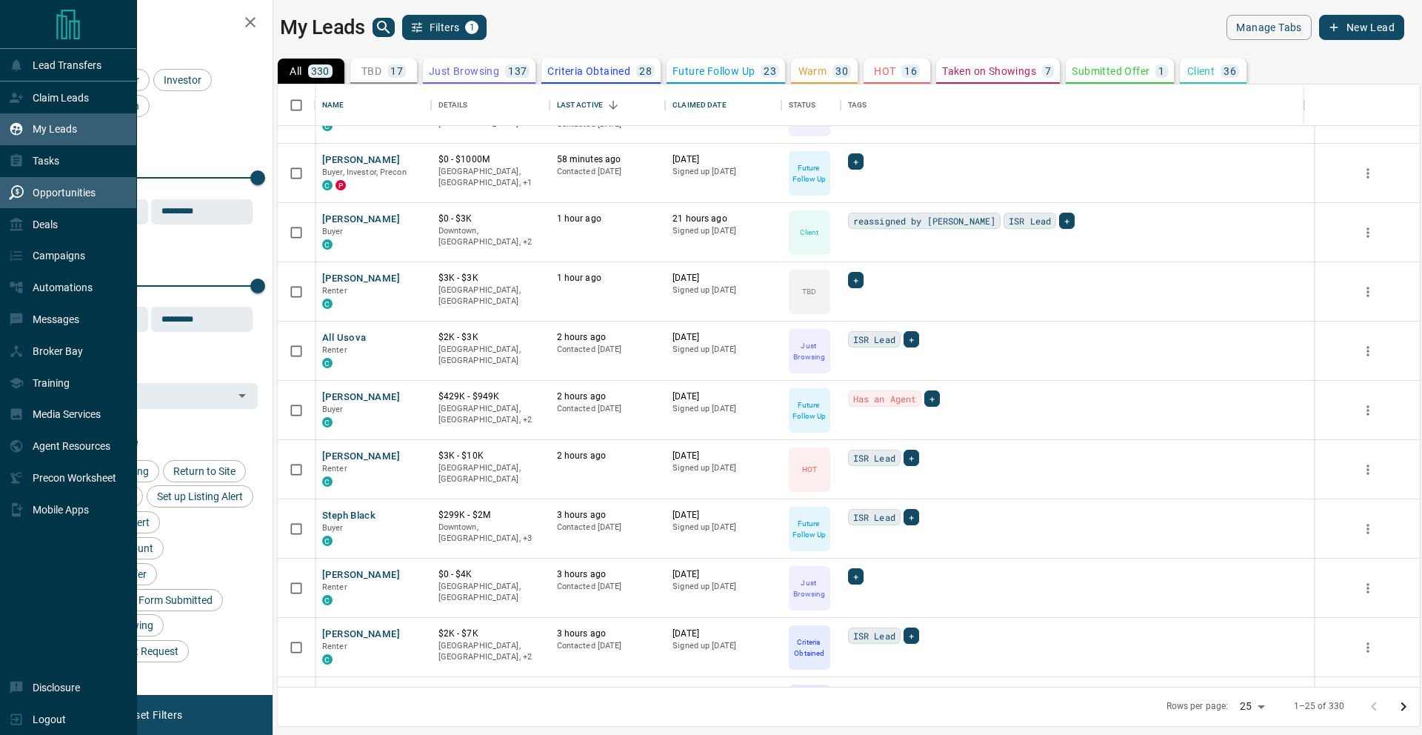 The image size is (1422, 735). Describe the element at coordinates (490, 633) in the screenshot. I see `p: $2K - $7K` at that location.